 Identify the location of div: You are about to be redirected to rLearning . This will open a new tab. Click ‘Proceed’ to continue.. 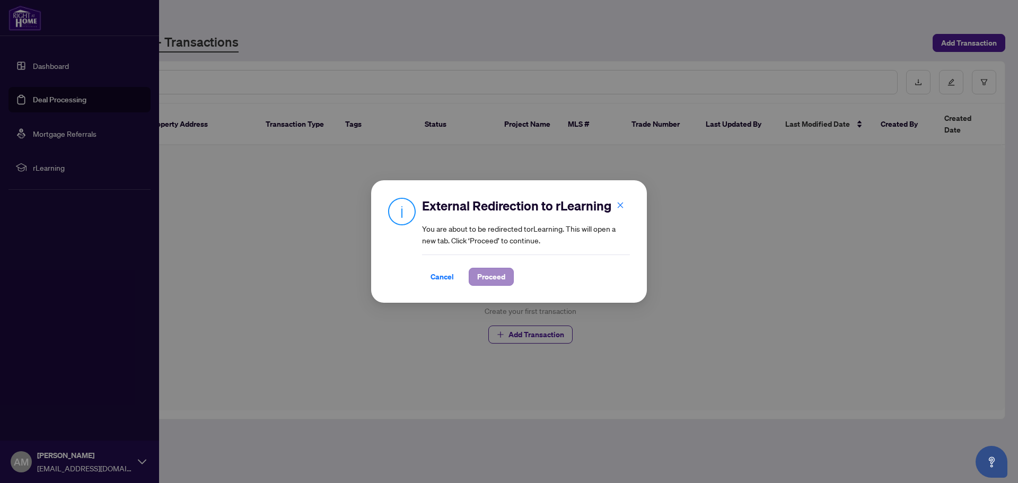
(526, 241).